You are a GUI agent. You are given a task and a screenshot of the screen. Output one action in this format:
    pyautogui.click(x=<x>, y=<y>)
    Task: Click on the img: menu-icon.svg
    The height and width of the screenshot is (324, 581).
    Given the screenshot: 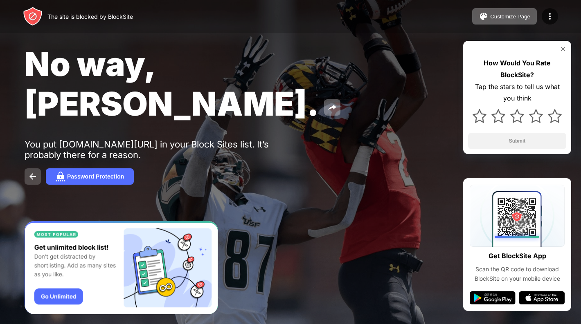 What is the action you would take?
    pyautogui.click(x=549, y=16)
    